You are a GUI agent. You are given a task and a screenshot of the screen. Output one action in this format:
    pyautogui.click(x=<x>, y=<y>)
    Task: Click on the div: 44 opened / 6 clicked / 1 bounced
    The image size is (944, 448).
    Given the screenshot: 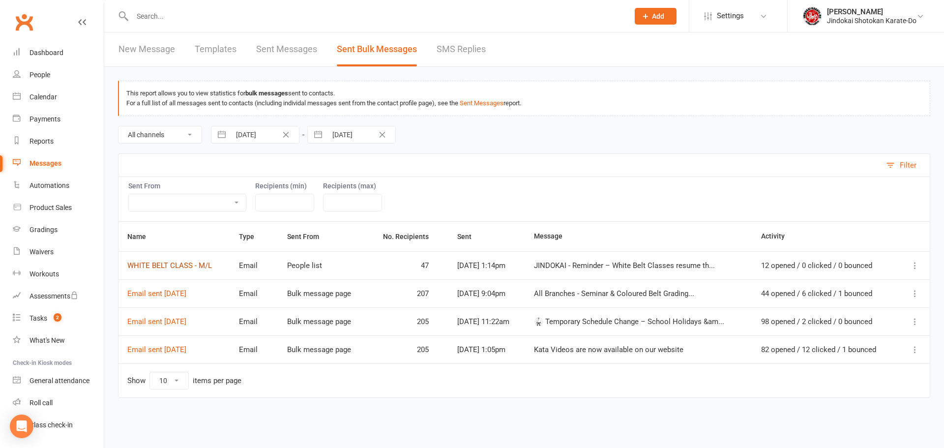 What is the action you would take?
    pyautogui.click(x=825, y=294)
    